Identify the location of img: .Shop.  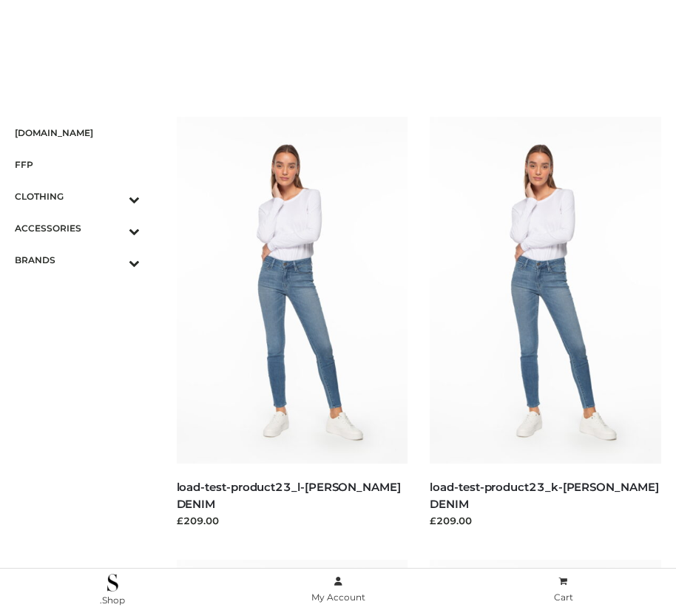
(112, 583).